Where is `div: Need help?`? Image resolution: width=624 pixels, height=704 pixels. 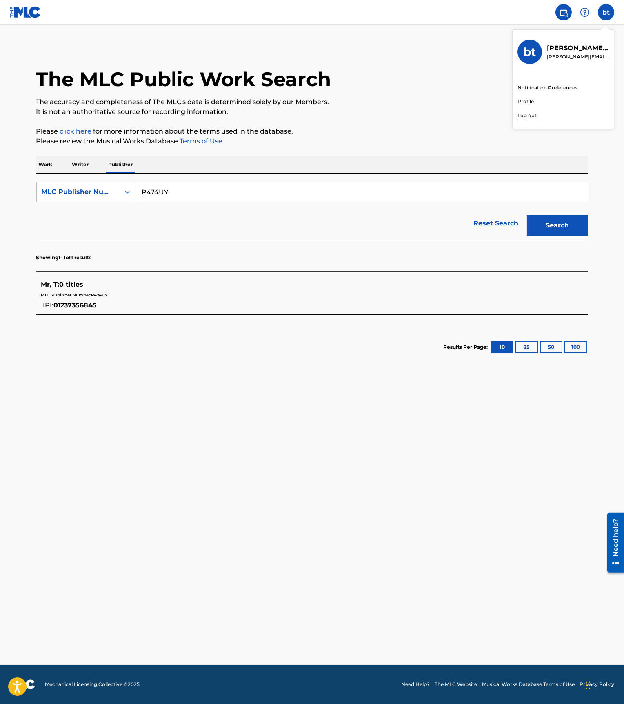
div: Need help? is located at coordinates (14, 29).